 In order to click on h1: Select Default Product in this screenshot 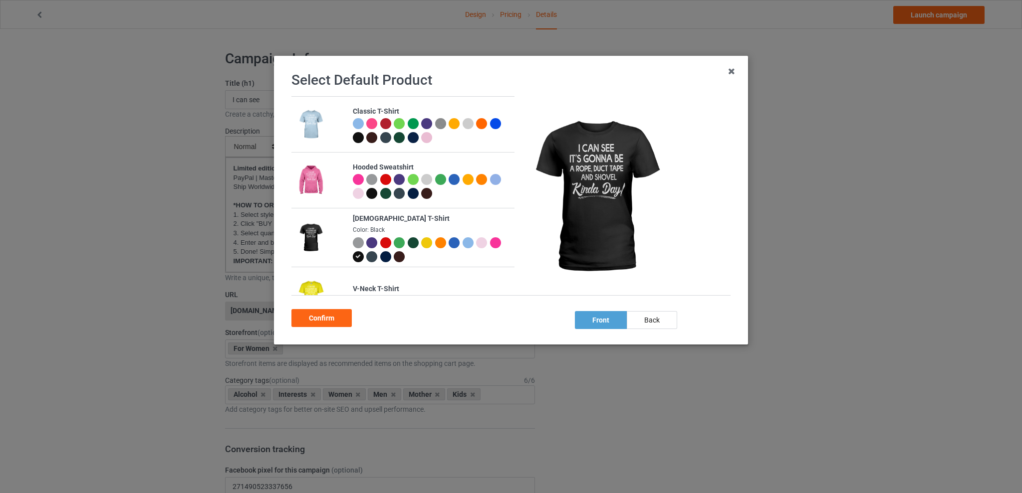, I will do `click(511, 80)`.